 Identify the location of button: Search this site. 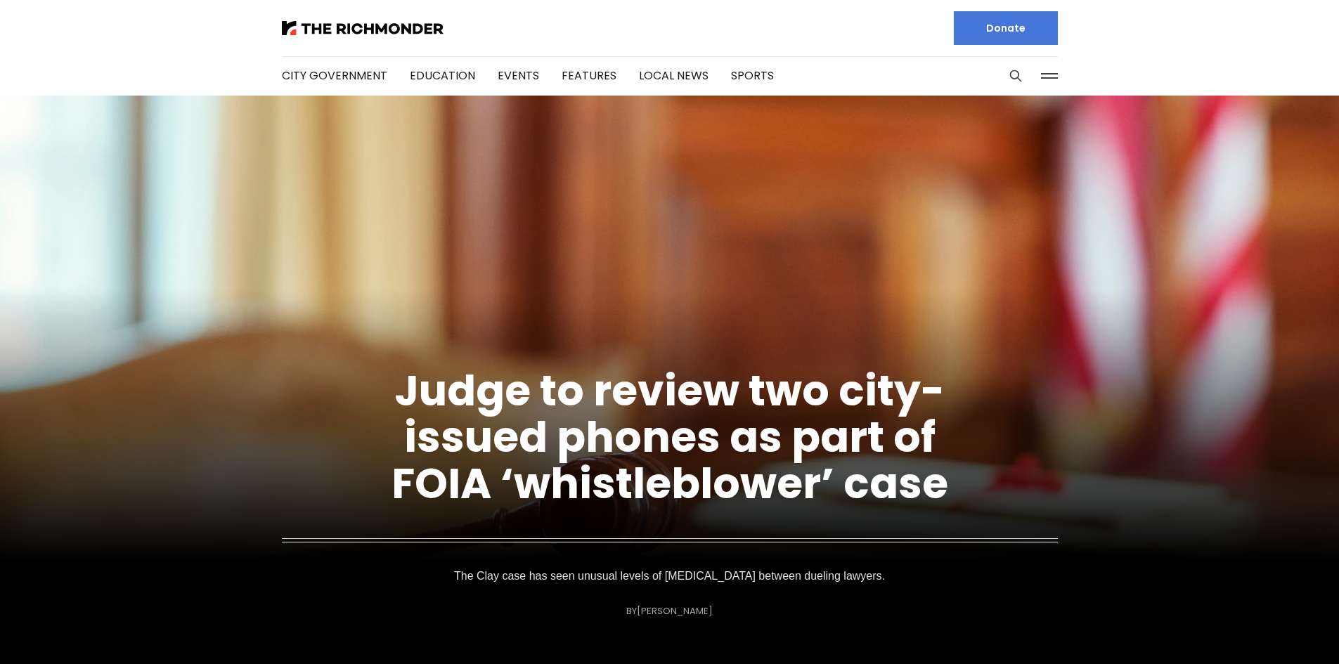
(1016, 76).